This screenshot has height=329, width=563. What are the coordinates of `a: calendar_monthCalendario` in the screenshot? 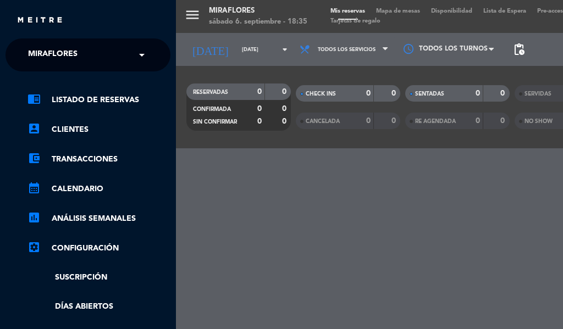 It's located at (99, 189).